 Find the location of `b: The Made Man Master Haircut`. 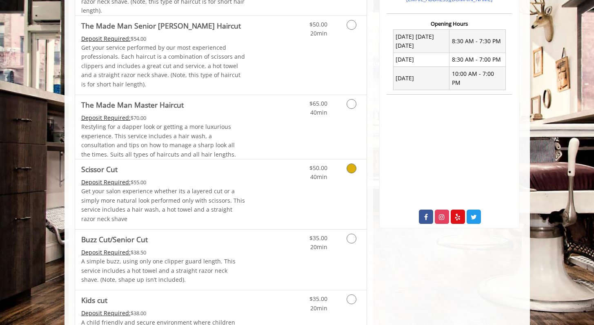

b: The Made Man Master Haircut is located at coordinates (132, 105).